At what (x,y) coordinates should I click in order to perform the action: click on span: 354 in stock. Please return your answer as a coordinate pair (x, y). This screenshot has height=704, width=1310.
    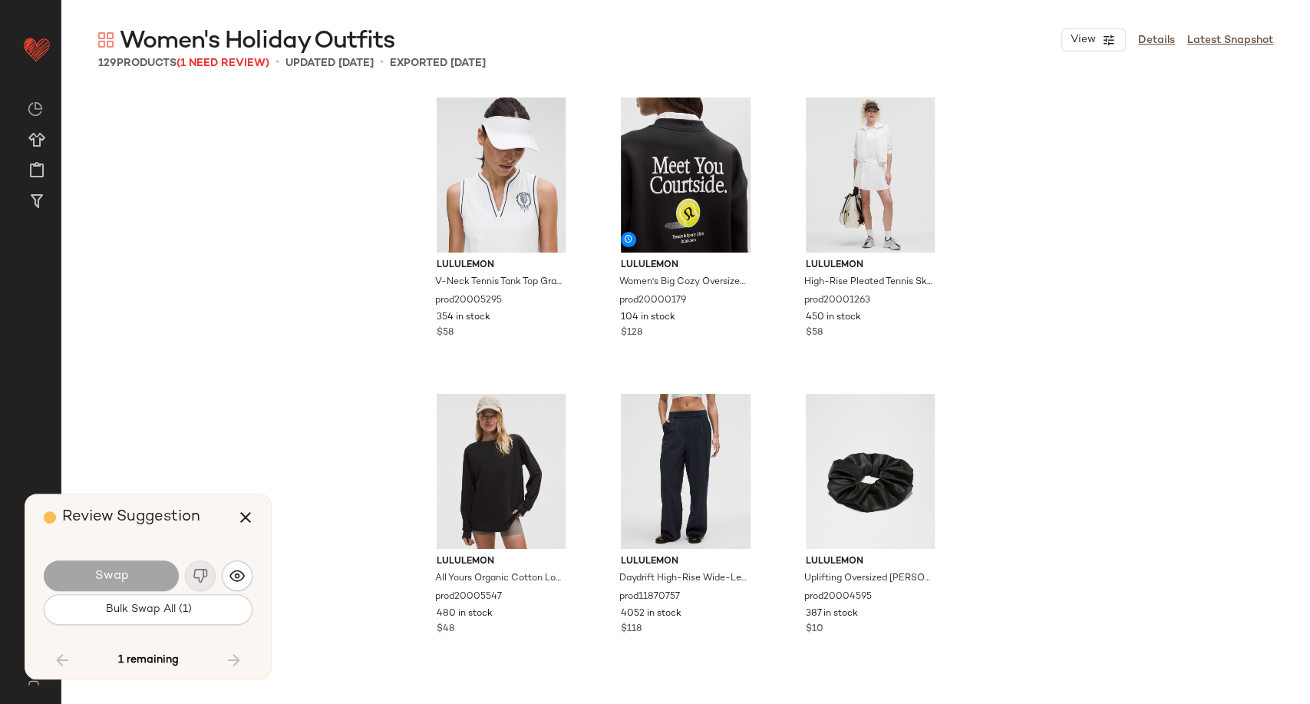
    Looking at the image, I should click on (463, 318).